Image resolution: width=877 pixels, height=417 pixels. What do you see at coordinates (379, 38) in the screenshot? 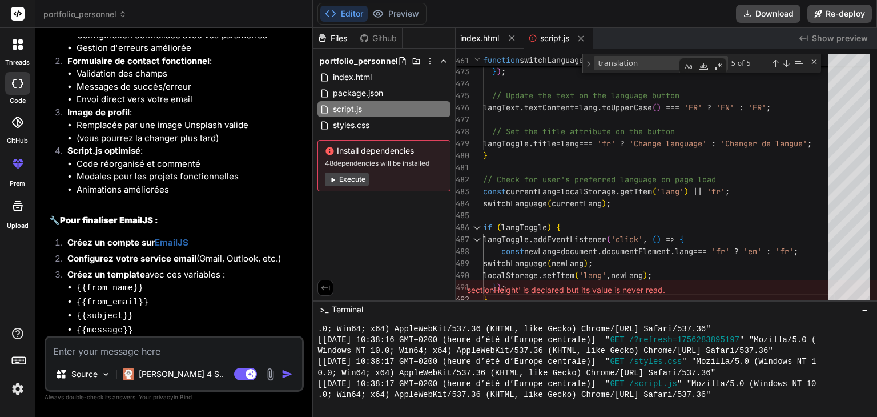
I see `div: Github` at bounding box center [379, 38].